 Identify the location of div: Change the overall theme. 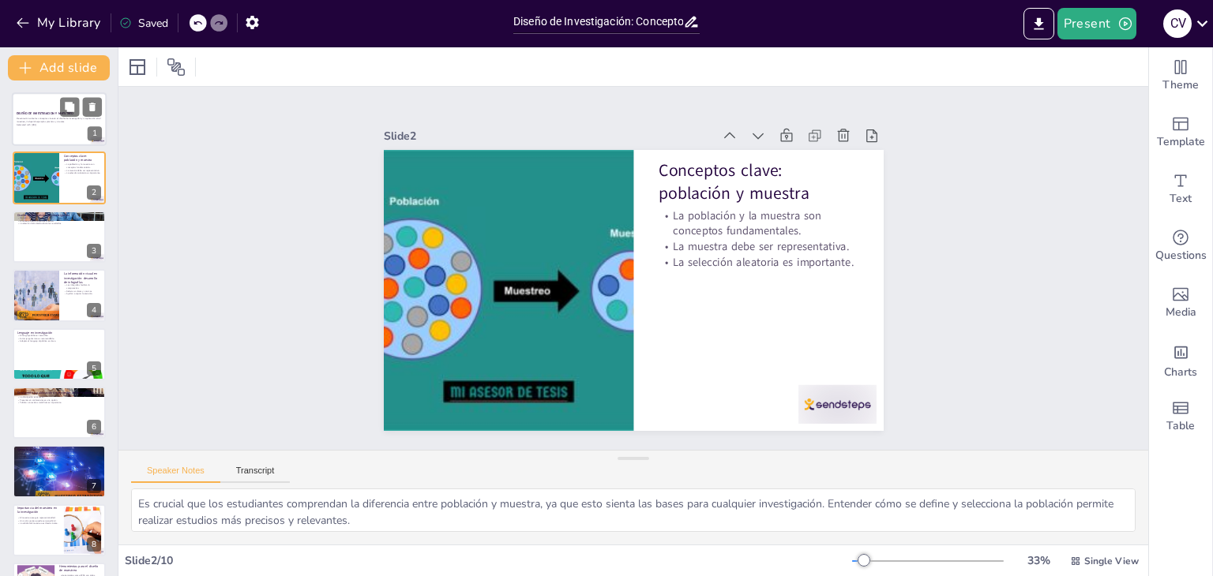
(1180, 76).